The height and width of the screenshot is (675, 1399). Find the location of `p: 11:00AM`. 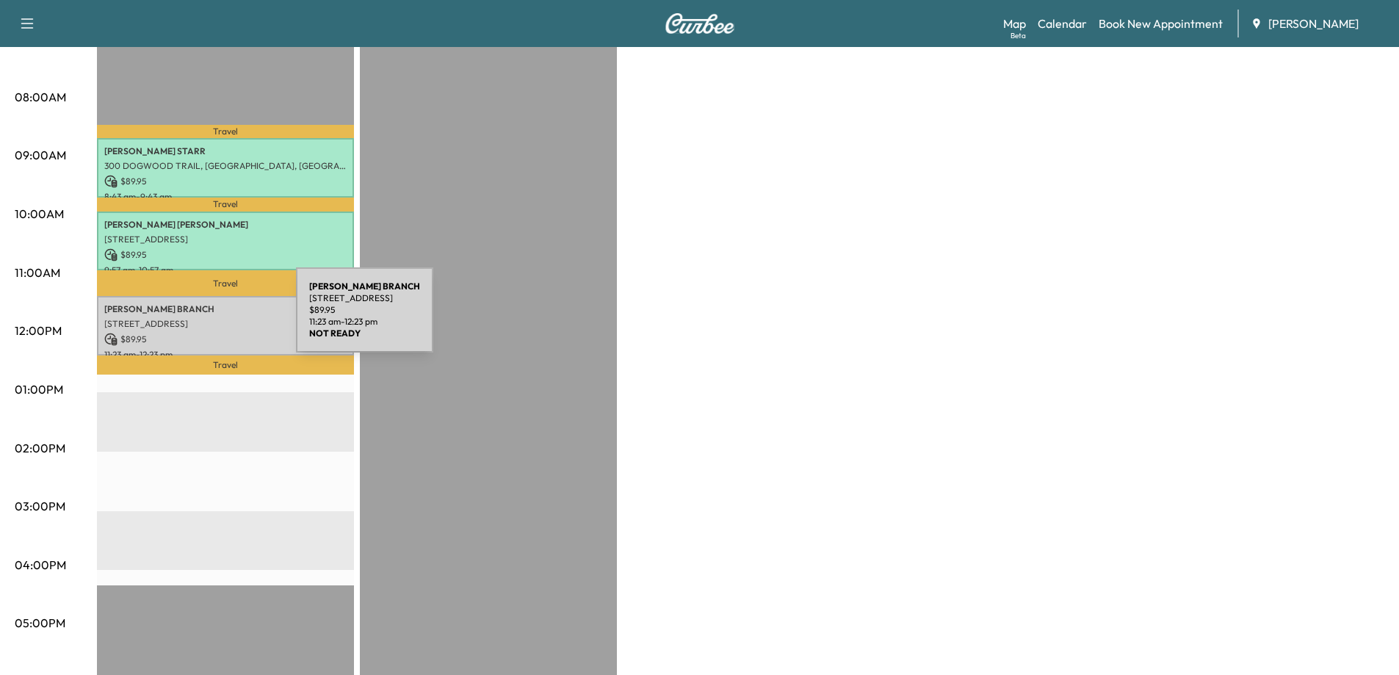

p: 11:00AM is located at coordinates (37, 272).